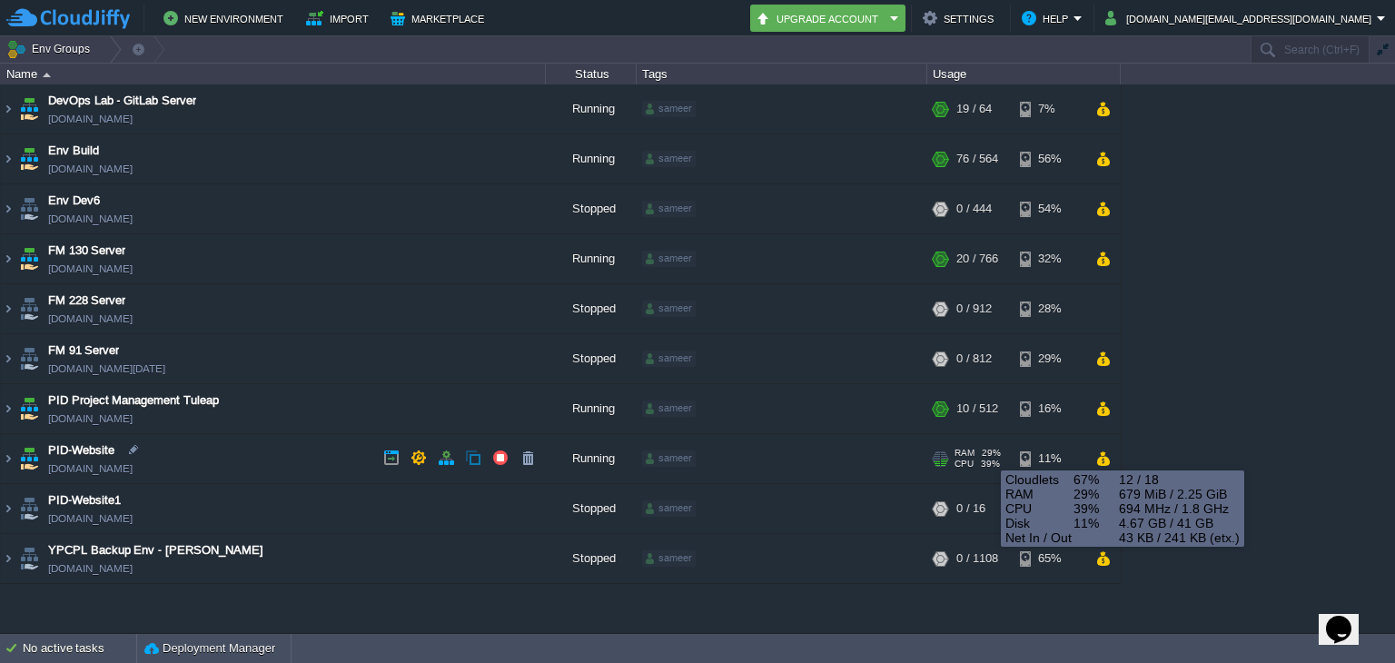 This screenshot has height=663, width=1395. What do you see at coordinates (1123, 509) in the screenshot?
I see `div: 694 MHz / 1.8 GHz` at bounding box center [1123, 509].